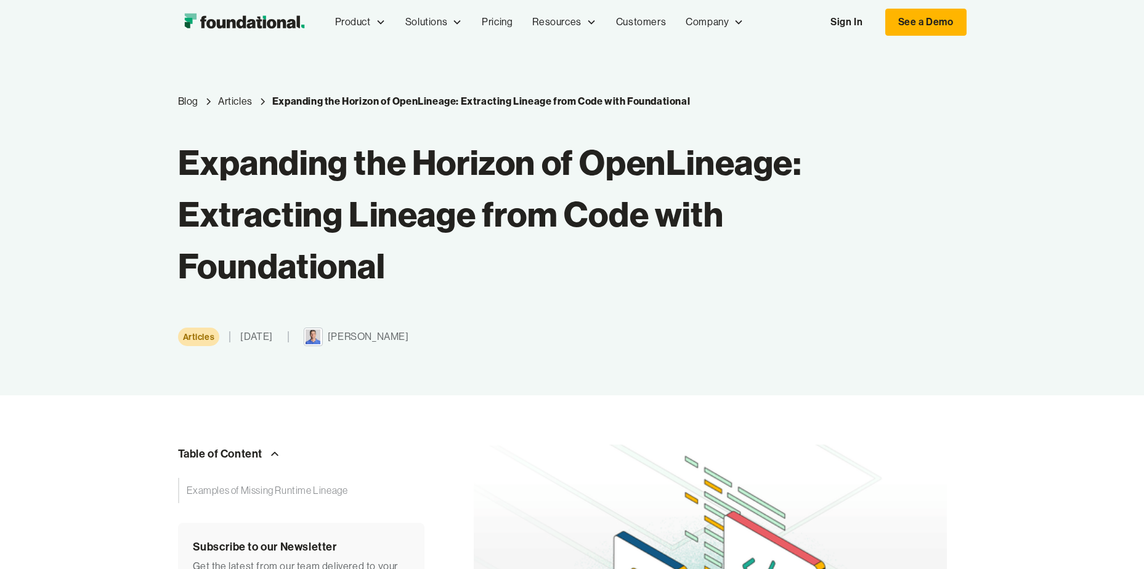 The height and width of the screenshot is (569, 1144). I want to click on a: Examples of Missing Runtime Lineage, so click(301, 491).